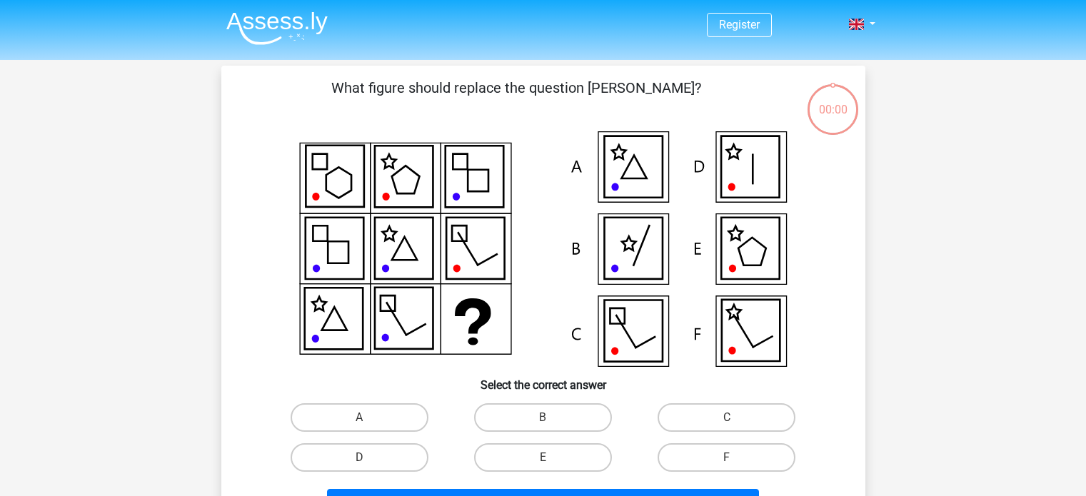  Describe the element at coordinates (726, 418) in the screenshot. I see `label: C` at that location.